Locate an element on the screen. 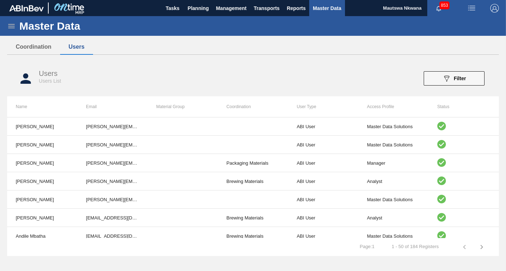 The height and width of the screenshot is (271, 506). img: userActions is located at coordinates (471, 8).